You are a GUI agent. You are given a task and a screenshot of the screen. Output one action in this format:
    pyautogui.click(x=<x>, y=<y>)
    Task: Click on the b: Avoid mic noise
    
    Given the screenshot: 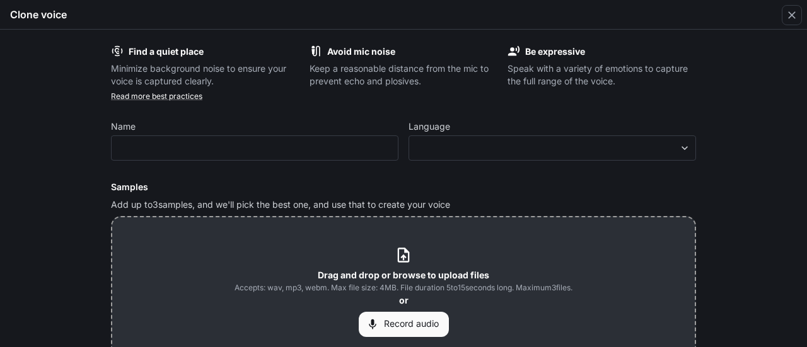 What is the action you would take?
    pyautogui.click(x=361, y=51)
    